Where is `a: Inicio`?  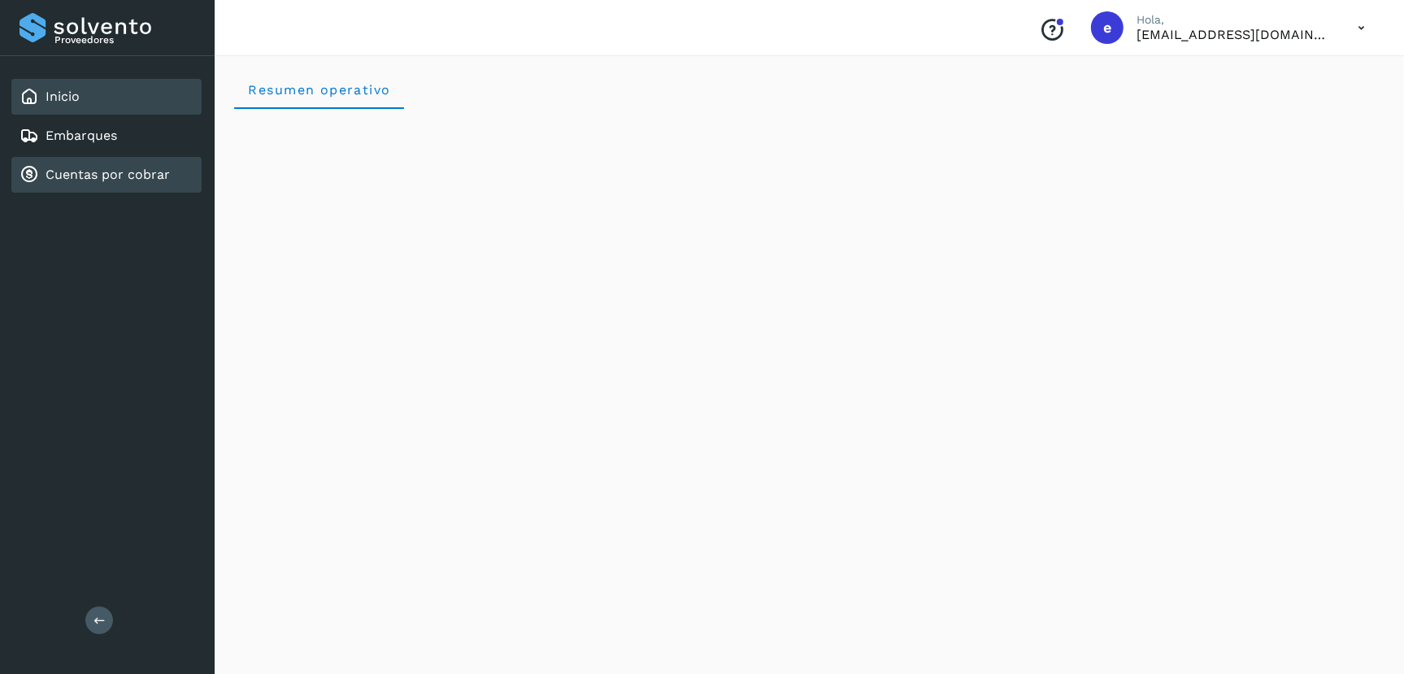 a: Inicio is located at coordinates (63, 96).